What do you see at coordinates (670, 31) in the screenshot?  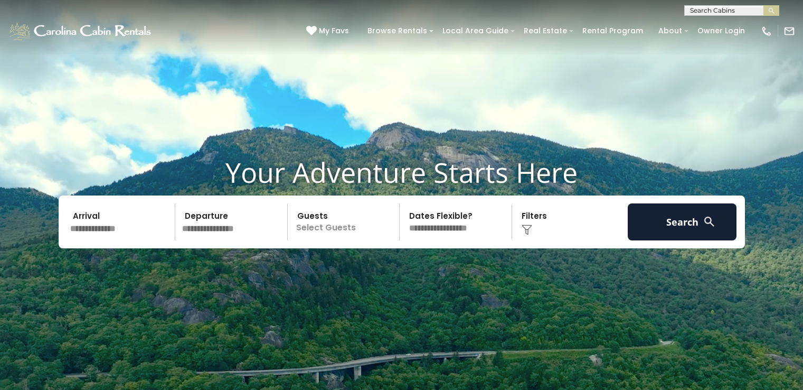 I see `a: About` at bounding box center [670, 31].